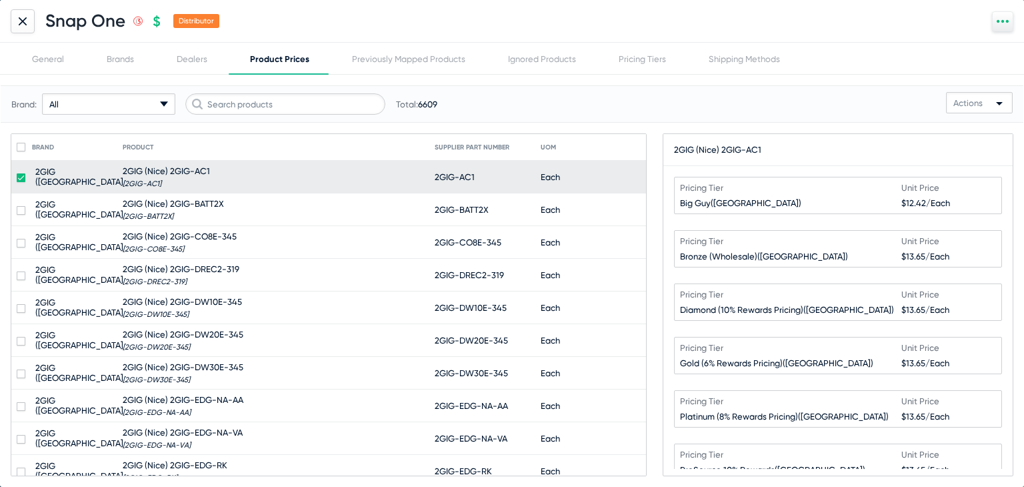 The image size is (1024, 487). What do you see at coordinates (183, 379) in the screenshot?
I see `span: [2GIG-DW30E-345]` at bounding box center [183, 379].